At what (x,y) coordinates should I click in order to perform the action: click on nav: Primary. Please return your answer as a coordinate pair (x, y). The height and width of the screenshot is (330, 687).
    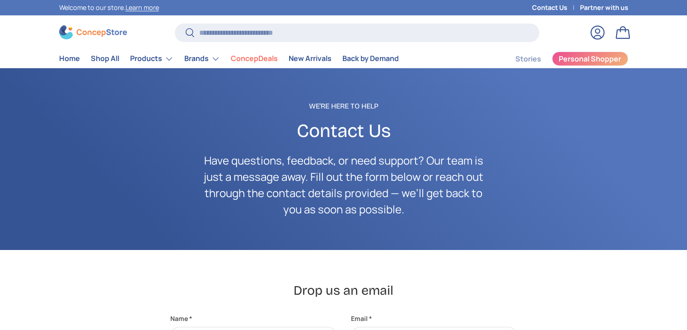
    Looking at the image, I should click on (229, 59).